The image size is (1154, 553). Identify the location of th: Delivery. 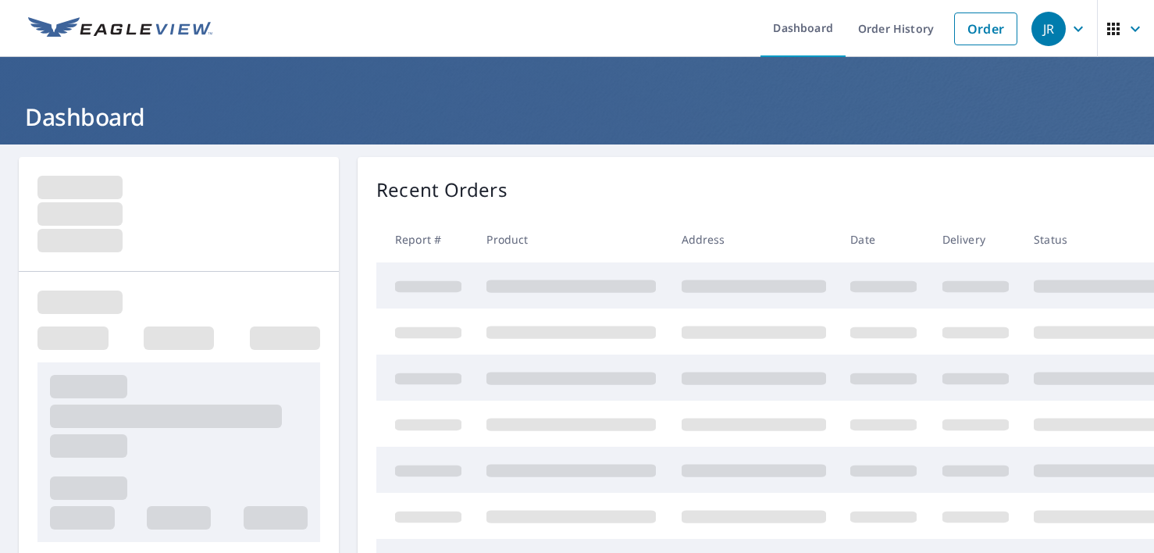
(975, 239).